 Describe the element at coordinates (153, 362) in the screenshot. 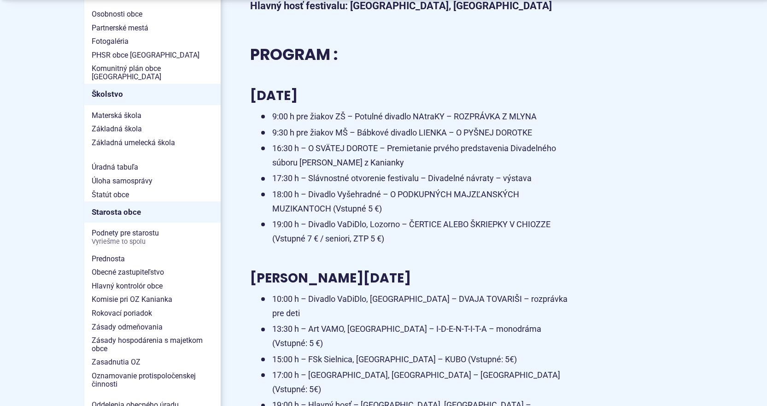

I see `a: Zasadnutia OZ` at that location.